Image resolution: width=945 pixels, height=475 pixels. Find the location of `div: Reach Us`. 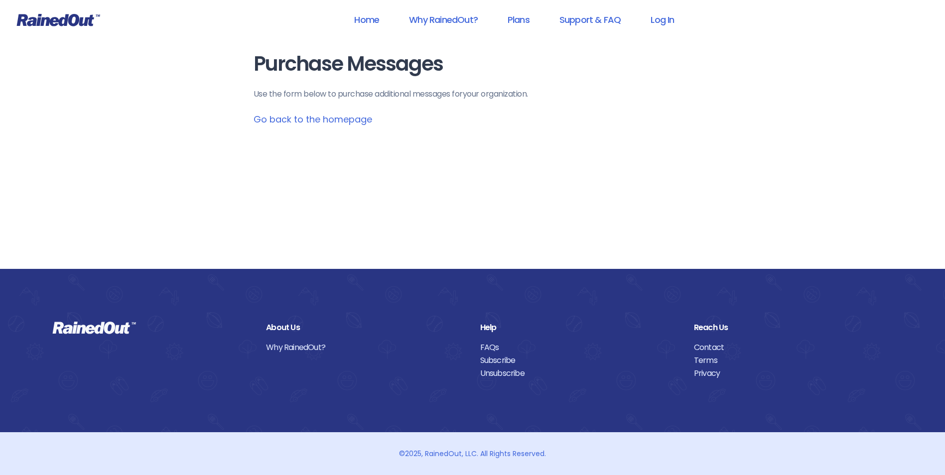

div: Reach Us is located at coordinates (793, 328).